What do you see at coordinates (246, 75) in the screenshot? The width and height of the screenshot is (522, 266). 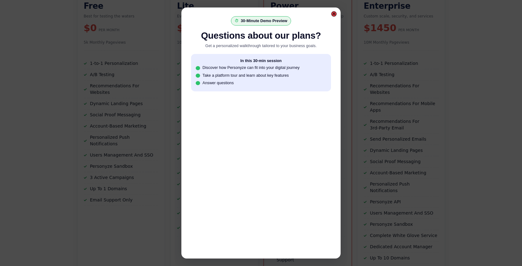 I see `div: Take a platform tour and learn about key features` at bounding box center [246, 75].